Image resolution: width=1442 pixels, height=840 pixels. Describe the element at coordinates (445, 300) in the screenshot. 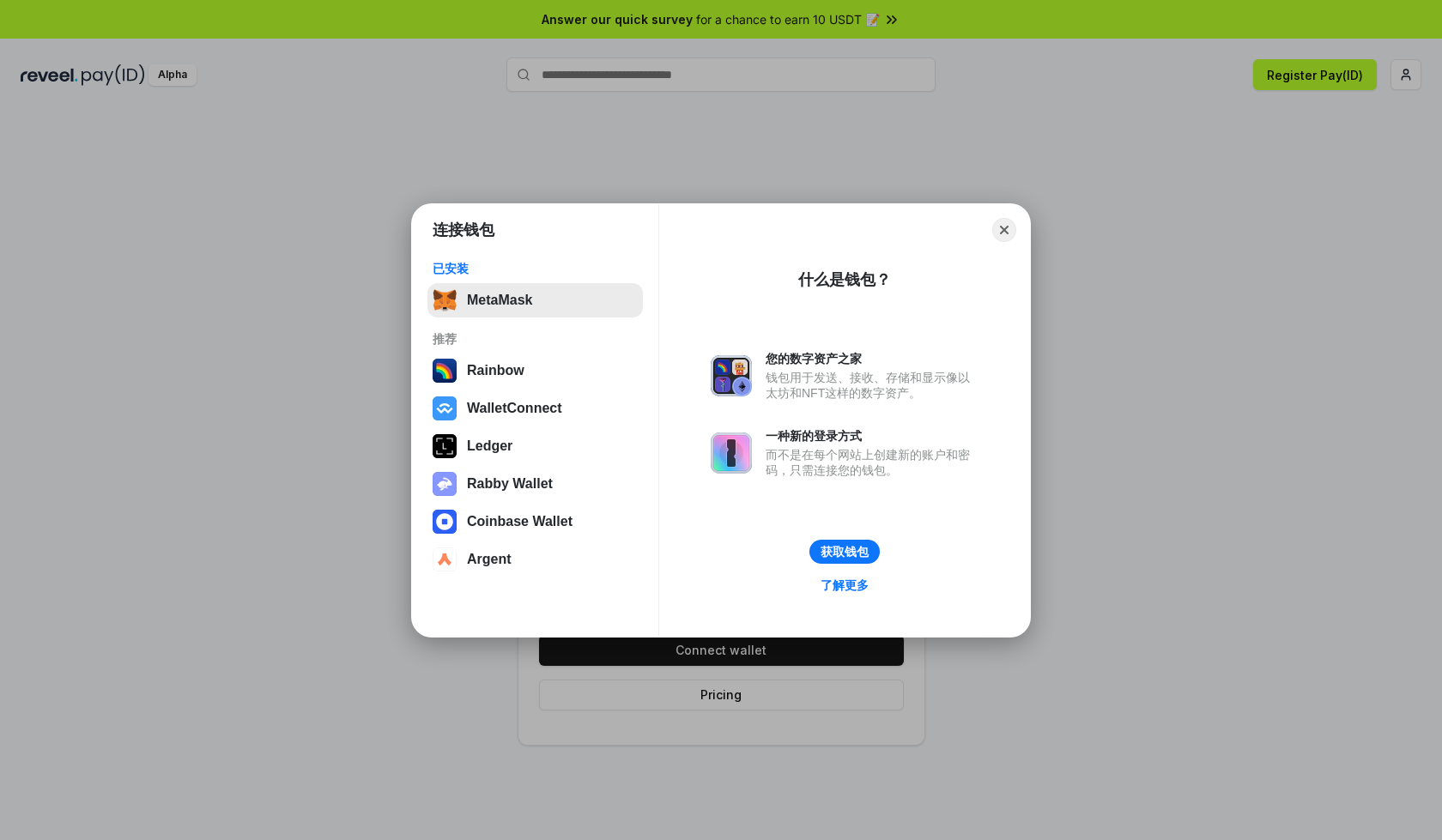

I see `img: svg+xml,%3Csvg%20fill%3D%22none%22%20height%3D%2233%22%20viewBox%3D%220%200%2035%2033%22%20width%...` at that location.